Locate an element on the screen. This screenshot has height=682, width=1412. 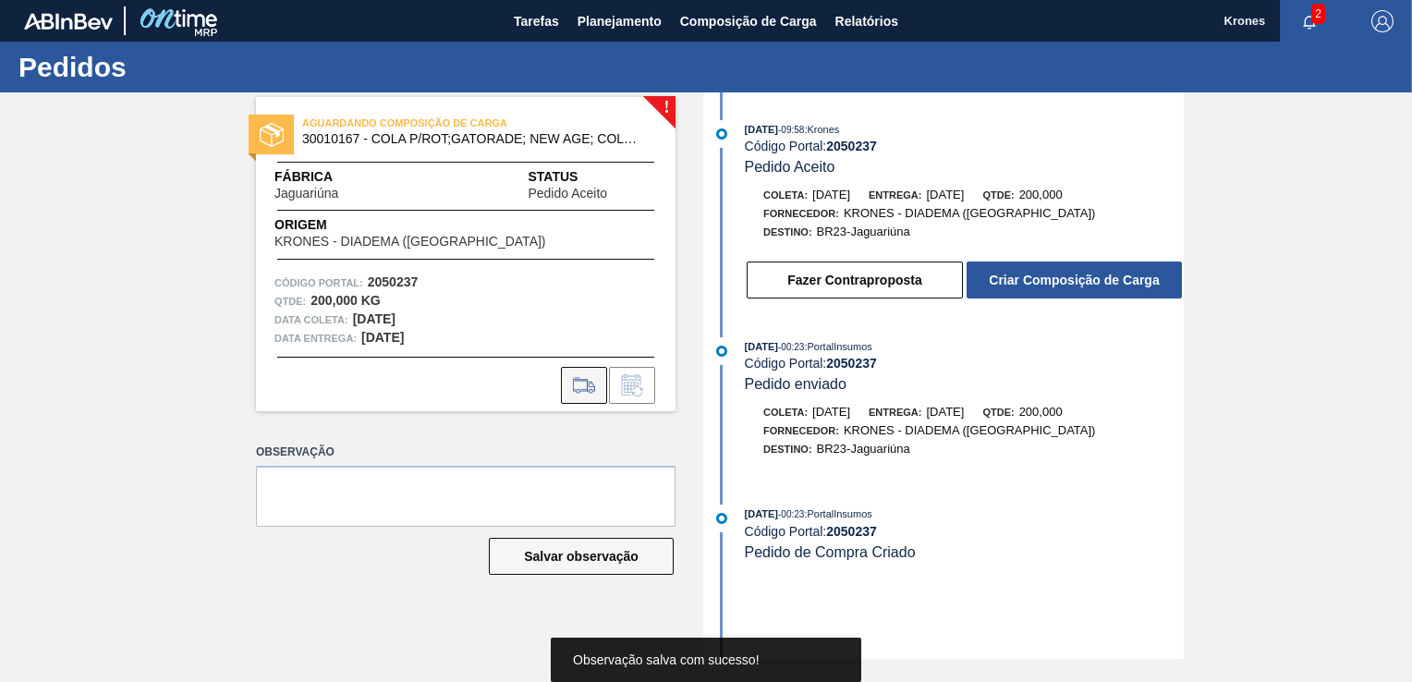
strong: 200,000 KG is located at coordinates (346, 300).